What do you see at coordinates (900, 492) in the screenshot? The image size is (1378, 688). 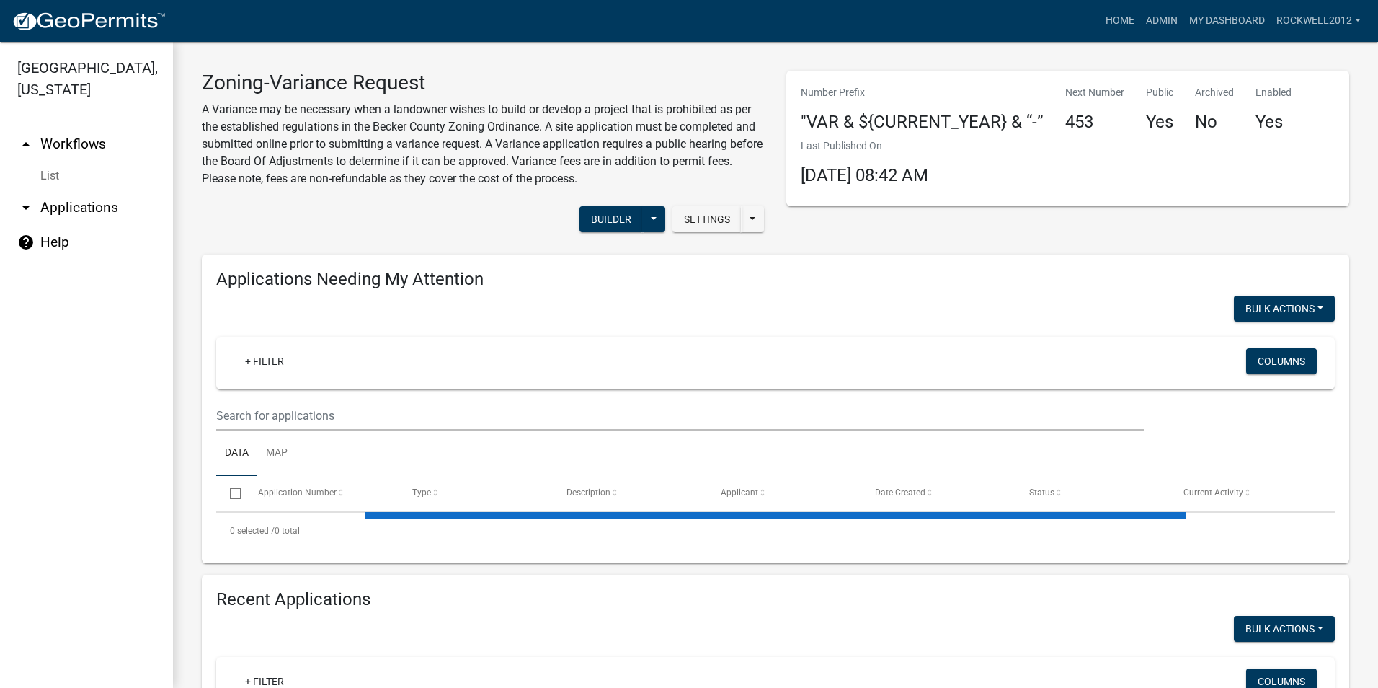 I see `span: Date Created` at bounding box center [900, 492].